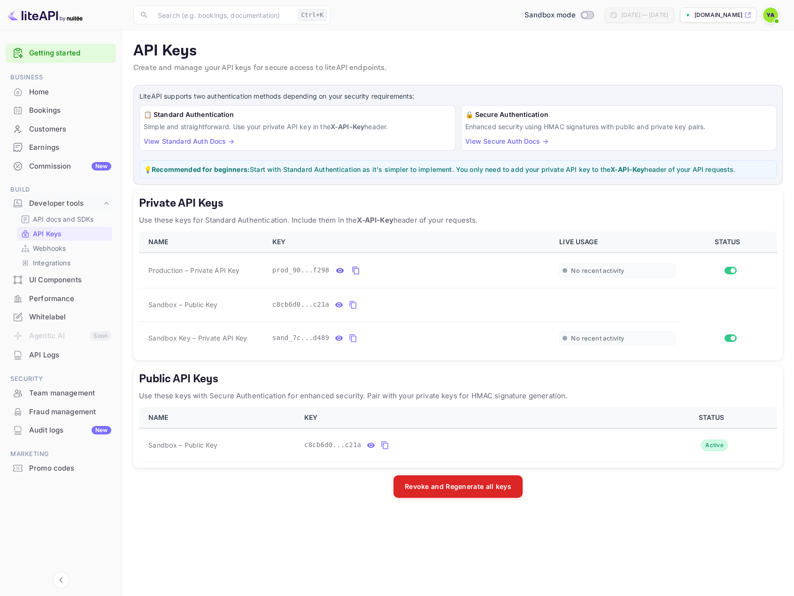 Image resolution: width=794 pixels, height=596 pixels. I want to click on a: Whitelabel, so click(61, 316).